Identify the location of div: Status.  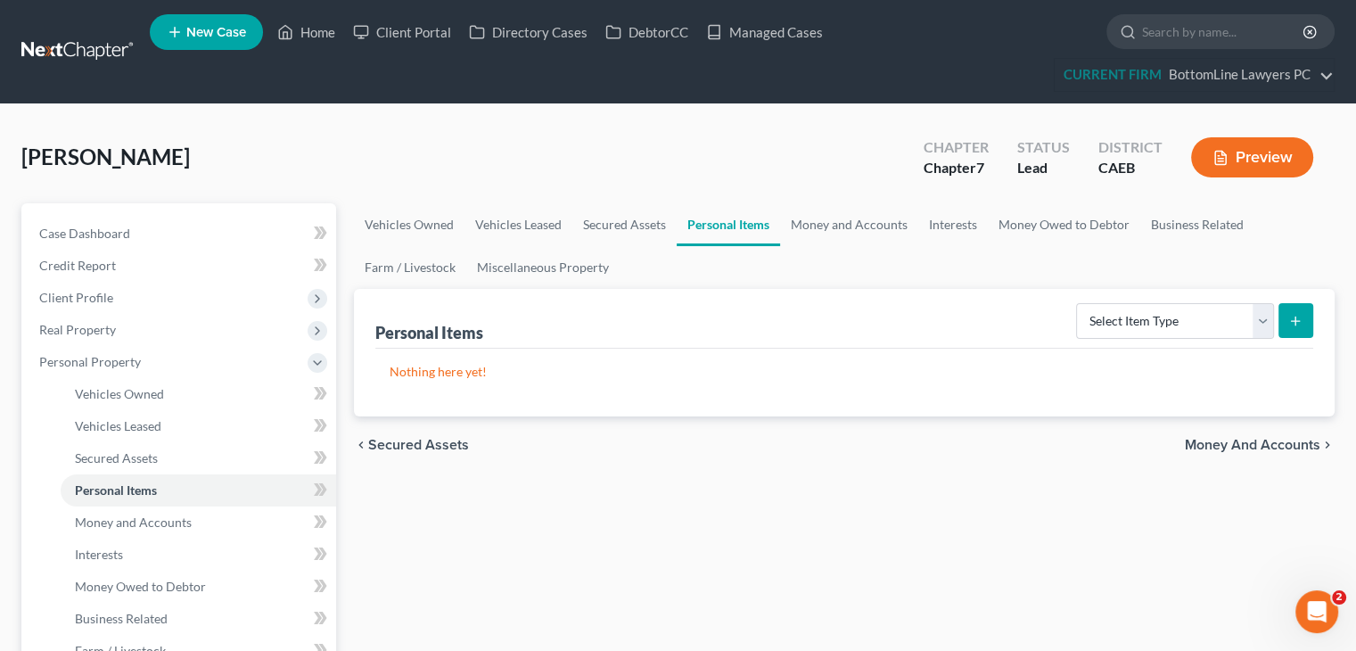
(1043, 147).